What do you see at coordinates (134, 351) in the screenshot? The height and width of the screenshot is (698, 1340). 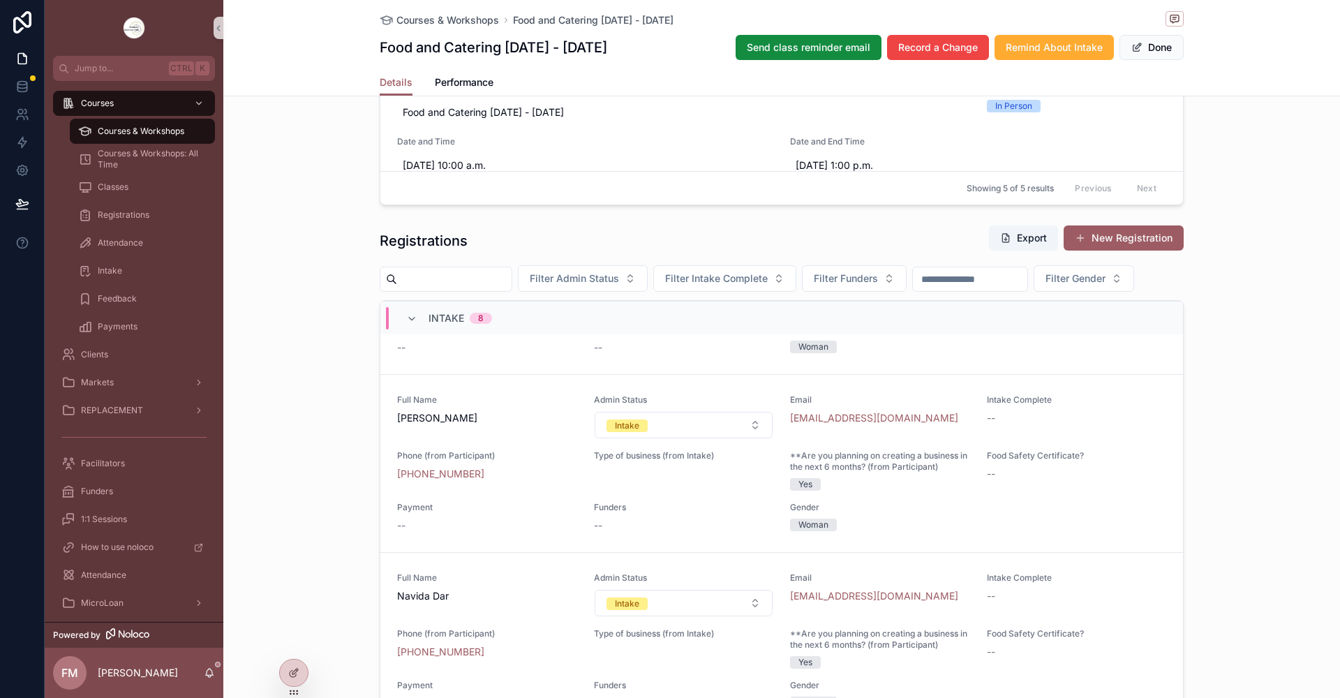 I see `div: scrollable content` at bounding box center [134, 351].